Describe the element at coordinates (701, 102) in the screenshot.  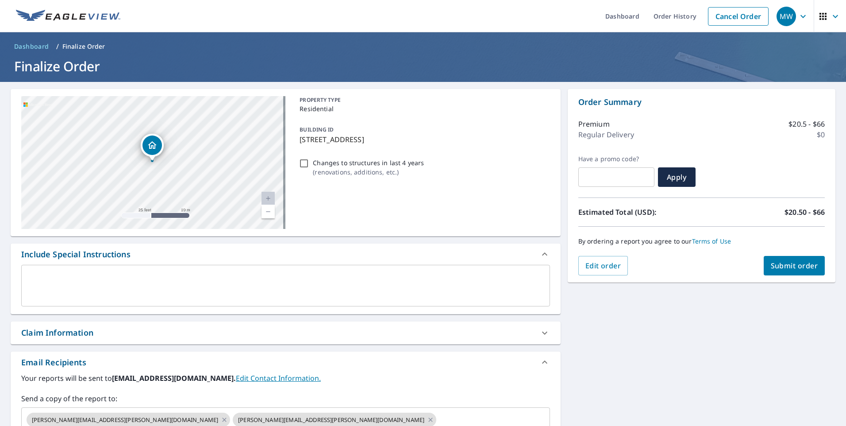
I see `p: Order Summary` at that location.